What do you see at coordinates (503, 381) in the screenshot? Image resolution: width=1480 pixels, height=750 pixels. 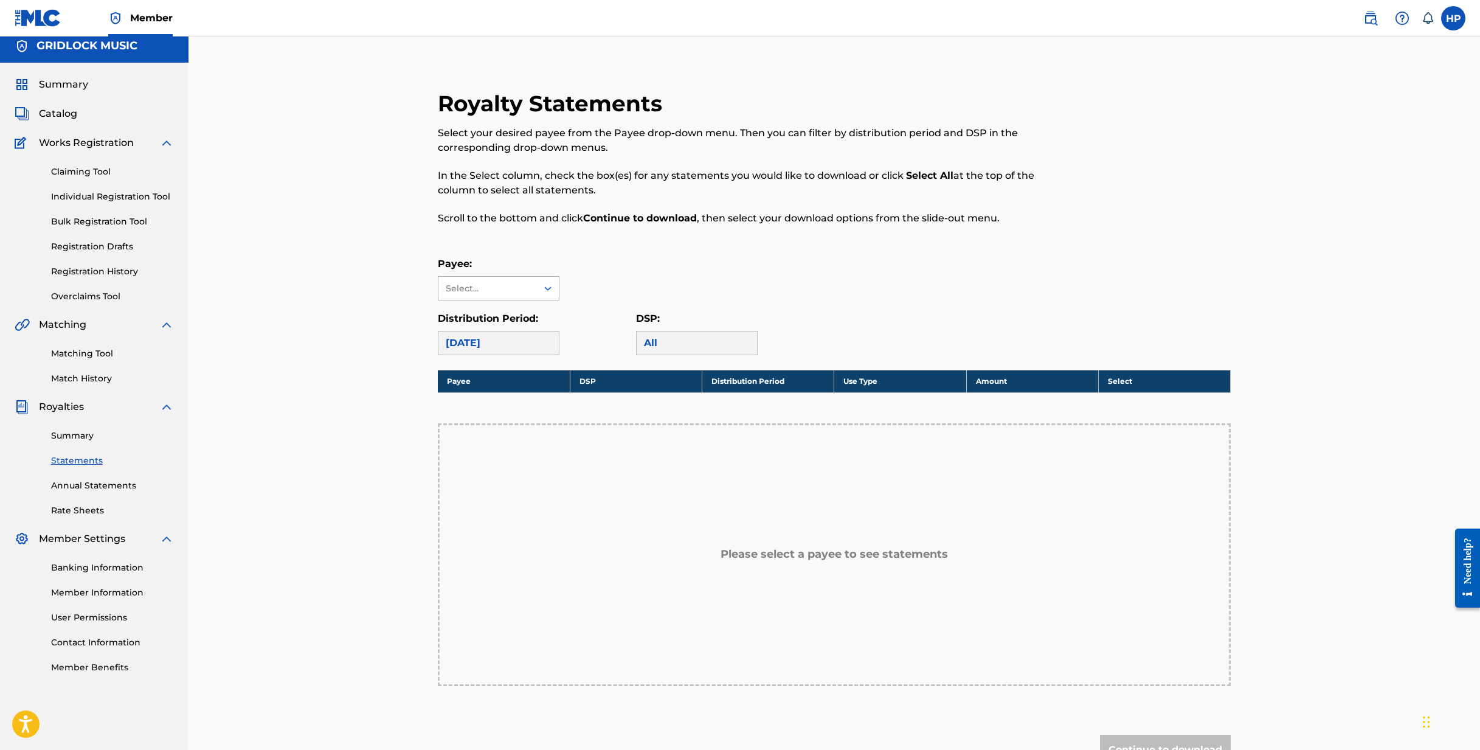 I see `th: Payee` at bounding box center [503, 381].